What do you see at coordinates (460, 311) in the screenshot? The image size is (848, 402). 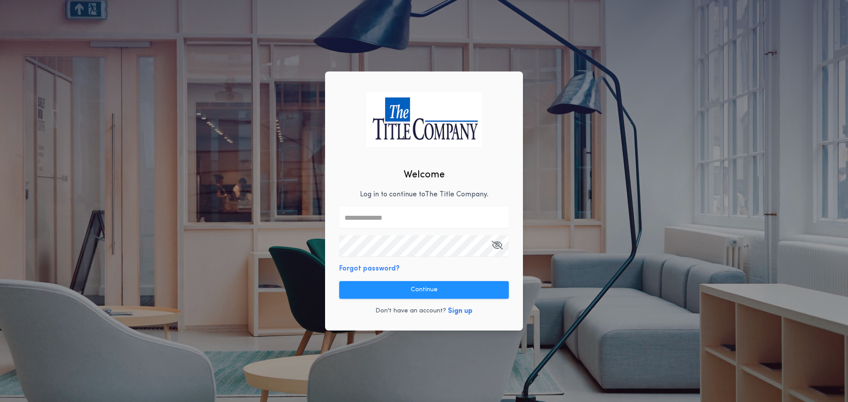 I see `button: Sign up` at bounding box center [460, 311].